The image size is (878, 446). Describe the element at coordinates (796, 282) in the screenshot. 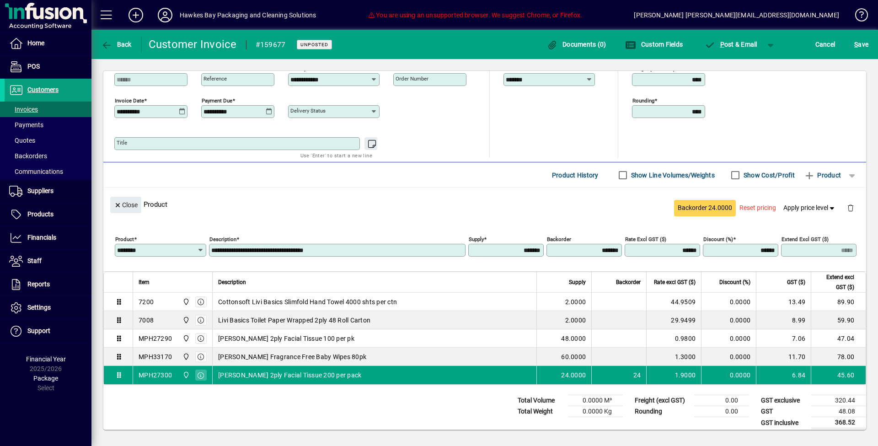

I see `span: GST ($)` at that location.